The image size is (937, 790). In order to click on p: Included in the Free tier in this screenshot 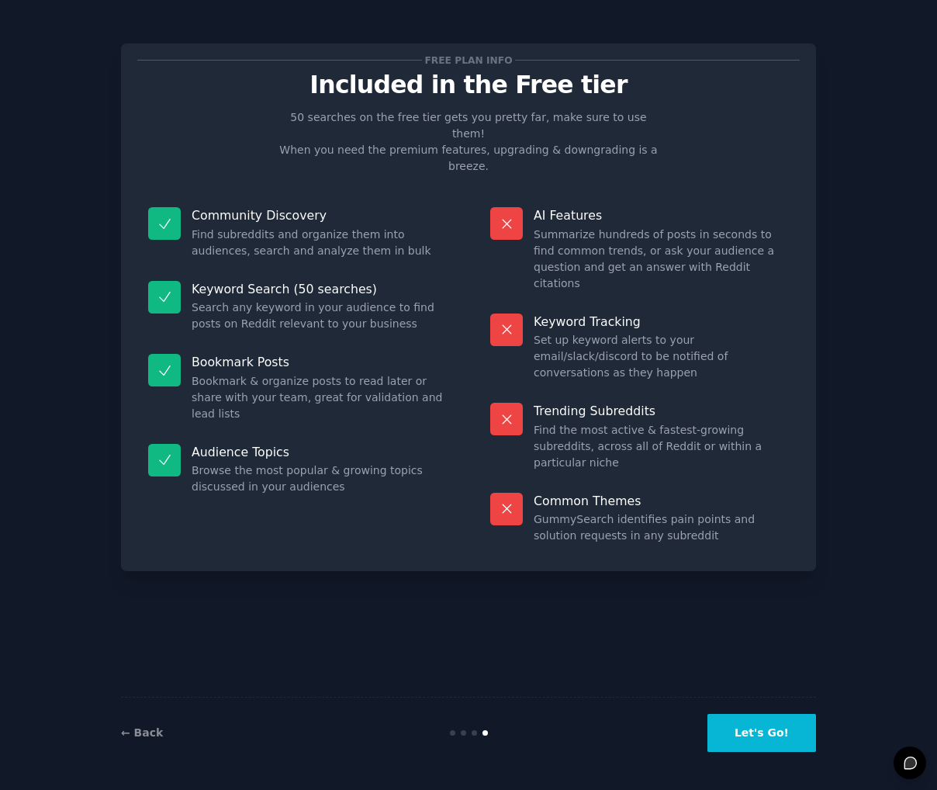, I will do `click(468, 85)`.